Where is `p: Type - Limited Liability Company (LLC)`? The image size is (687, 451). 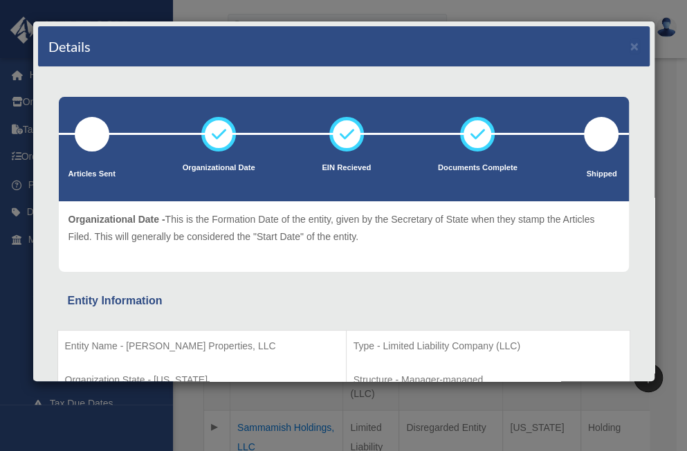 p: Type - Limited Liability Company (LLC) is located at coordinates (487, 346).